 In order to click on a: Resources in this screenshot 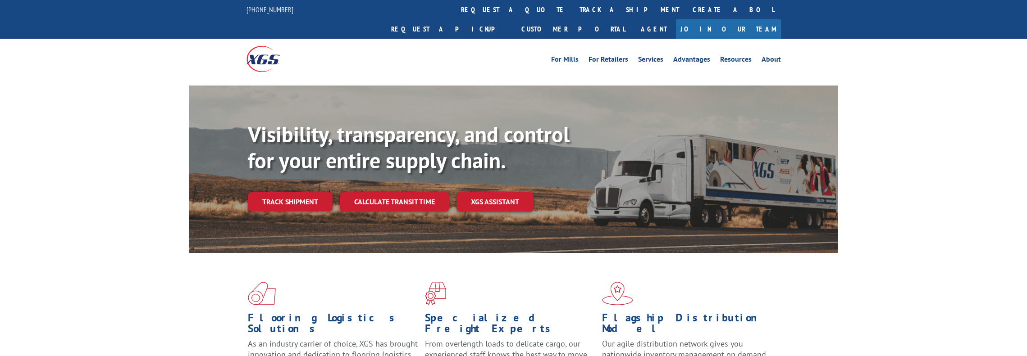, I will do `click(736, 61)`.